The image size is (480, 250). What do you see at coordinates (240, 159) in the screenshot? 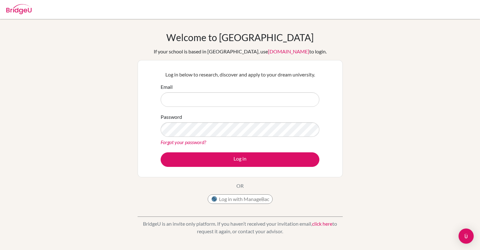
I see `button: Log in` at bounding box center [240, 159].